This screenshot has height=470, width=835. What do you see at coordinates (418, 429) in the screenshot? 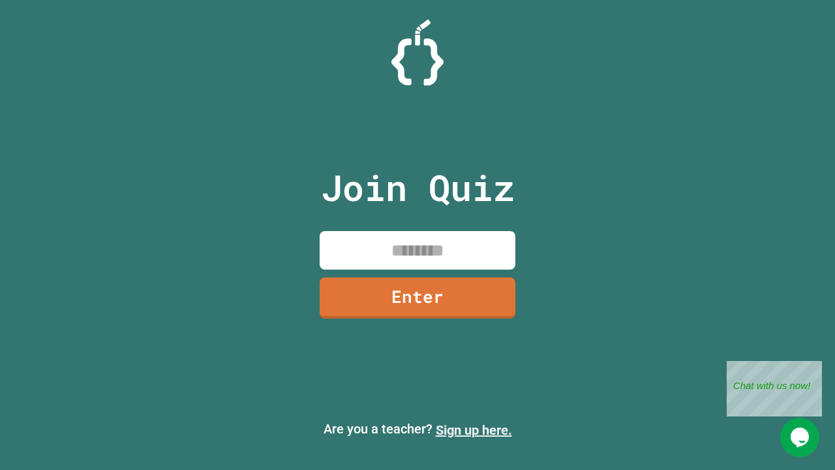
I see `p: Are you a teacher?` at bounding box center [418, 429].